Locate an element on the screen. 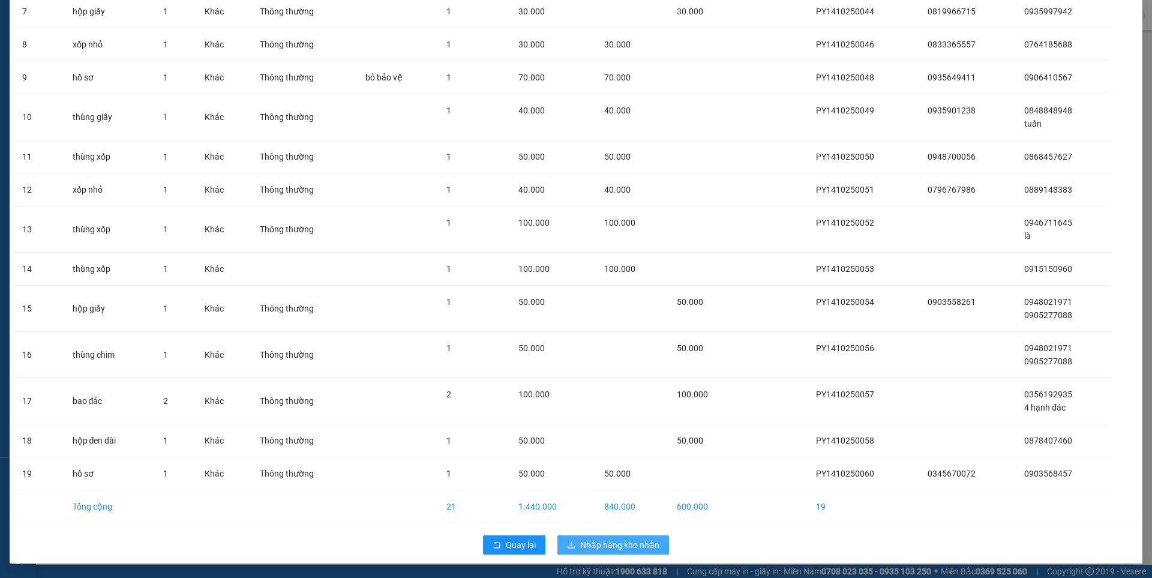 The height and width of the screenshot is (578, 1152). span: rollback is located at coordinates (497, 545).